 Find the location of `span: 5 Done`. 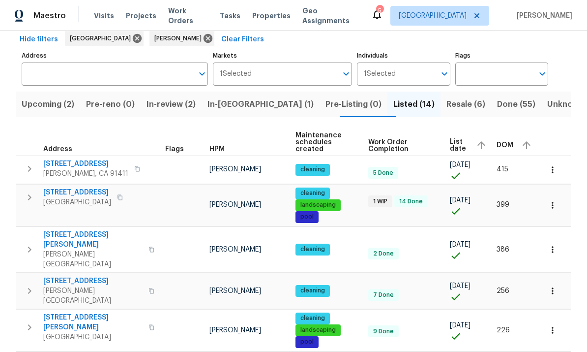

span: 5 Done is located at coordinates (383, 173).